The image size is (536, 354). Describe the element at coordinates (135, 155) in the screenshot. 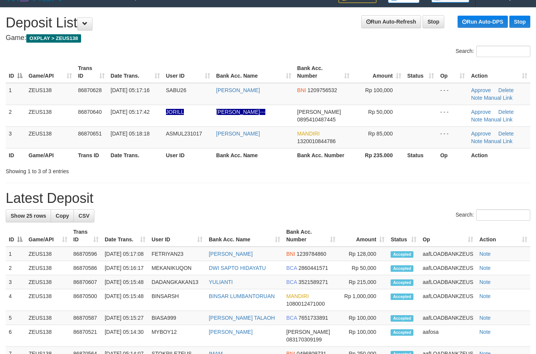

I see `th: Date Trans.` at that location.